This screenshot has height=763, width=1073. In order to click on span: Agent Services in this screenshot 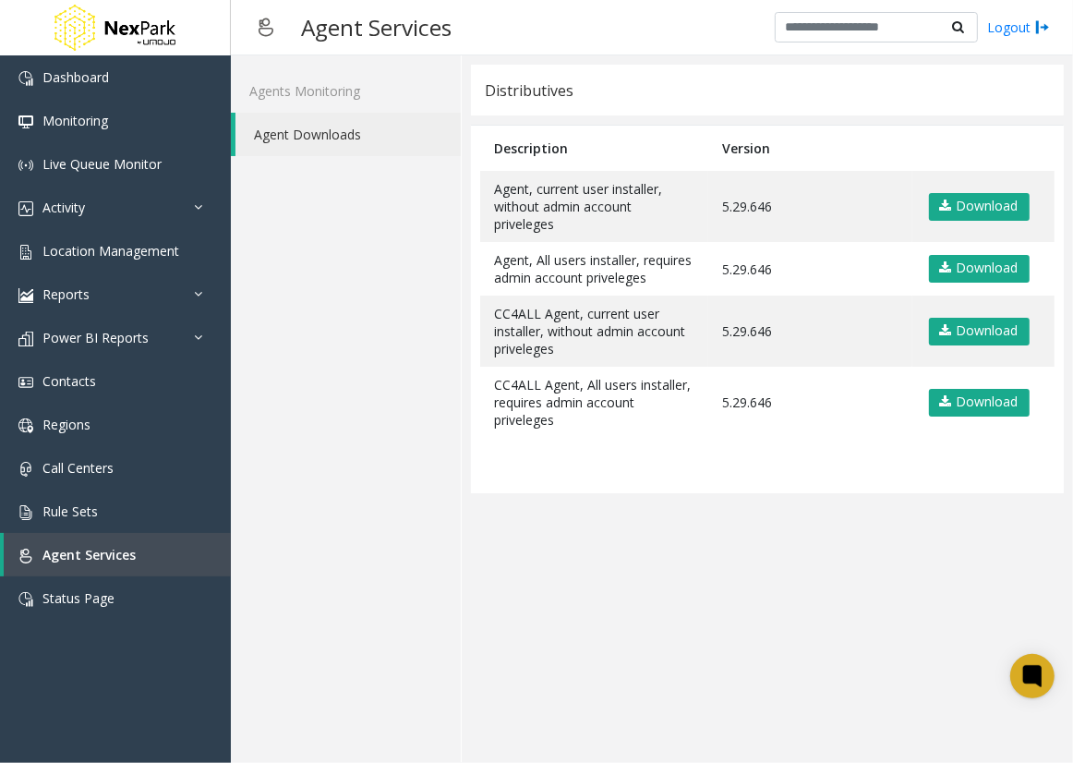, I will do `click(89, 554)`.